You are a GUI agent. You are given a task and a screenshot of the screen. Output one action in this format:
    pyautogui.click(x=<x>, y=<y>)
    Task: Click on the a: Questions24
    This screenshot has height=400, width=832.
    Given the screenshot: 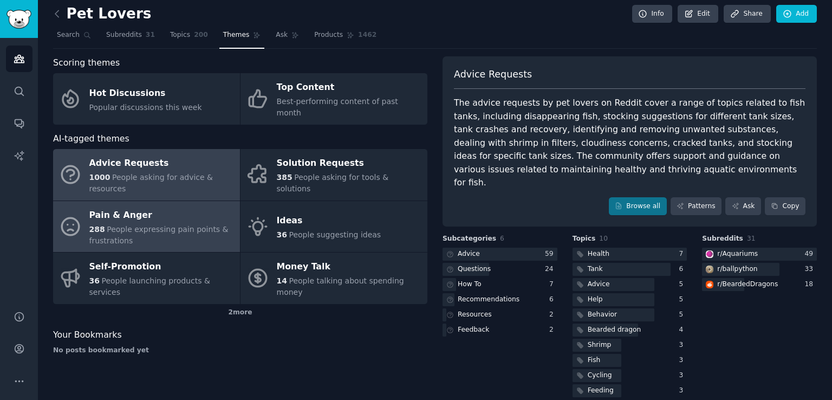 What is the action you would take?
    pyautogui.click(x=500, y=269)
    